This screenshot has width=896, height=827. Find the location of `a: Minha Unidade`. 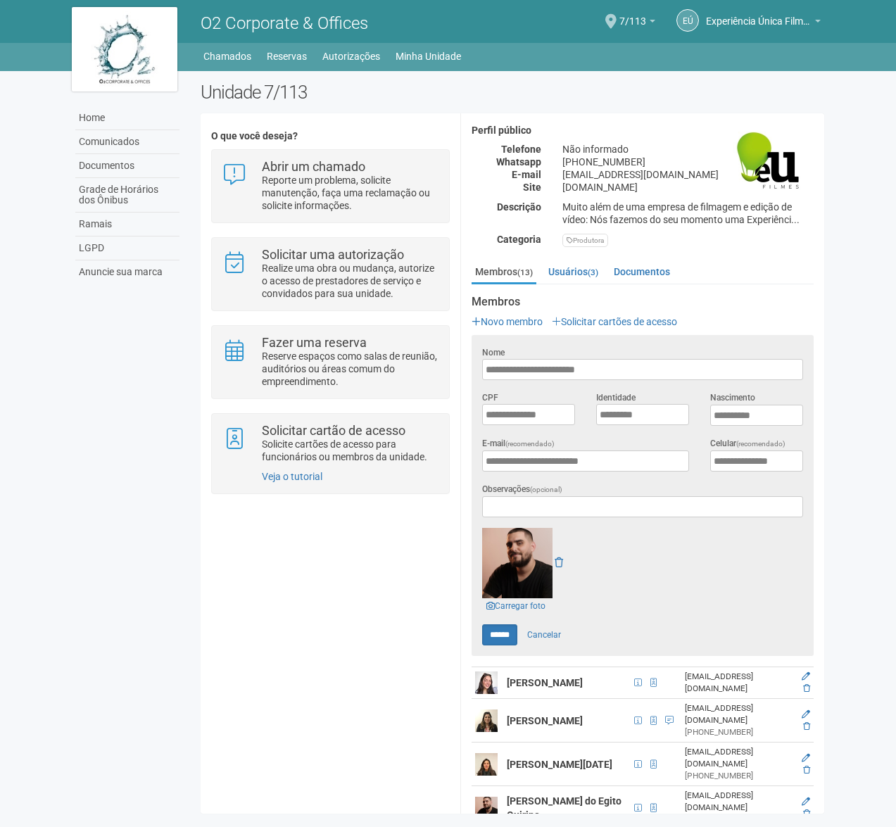

a: Minha Unidade is located at coordinates (428, 56).